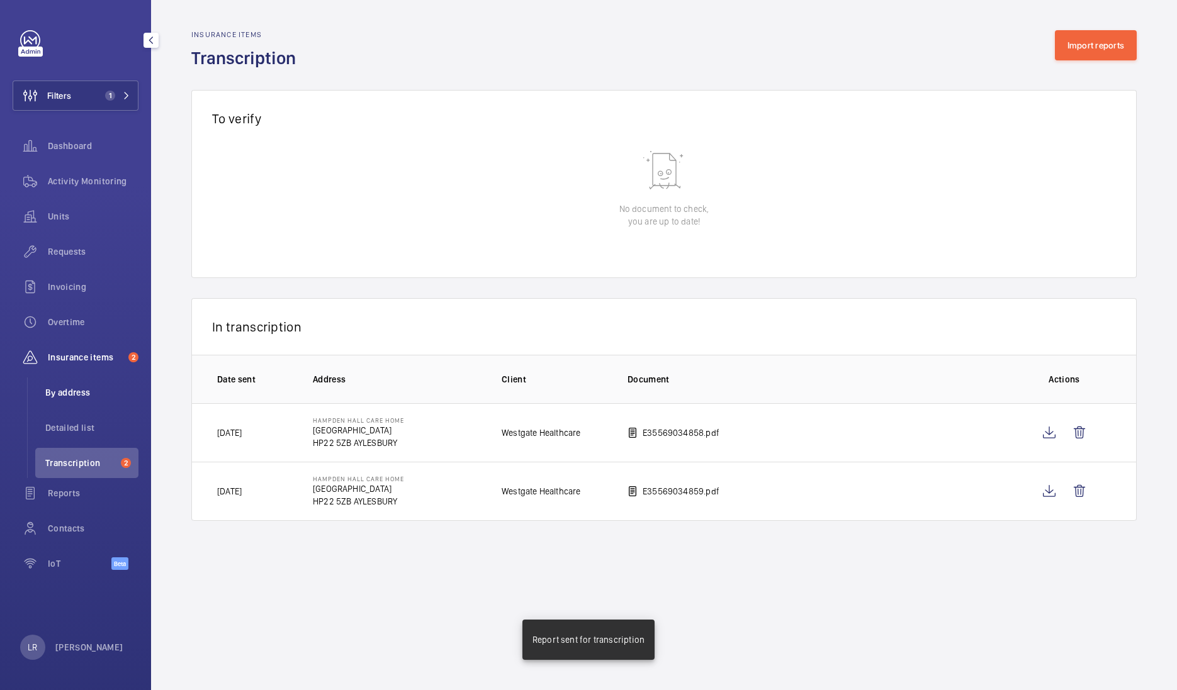 The width and height of the screenshot is (1177, 690). What do you see at coordinates (81, 463) in the screenshot?
I see `span: Transcription` at bounding box center [81, 463].